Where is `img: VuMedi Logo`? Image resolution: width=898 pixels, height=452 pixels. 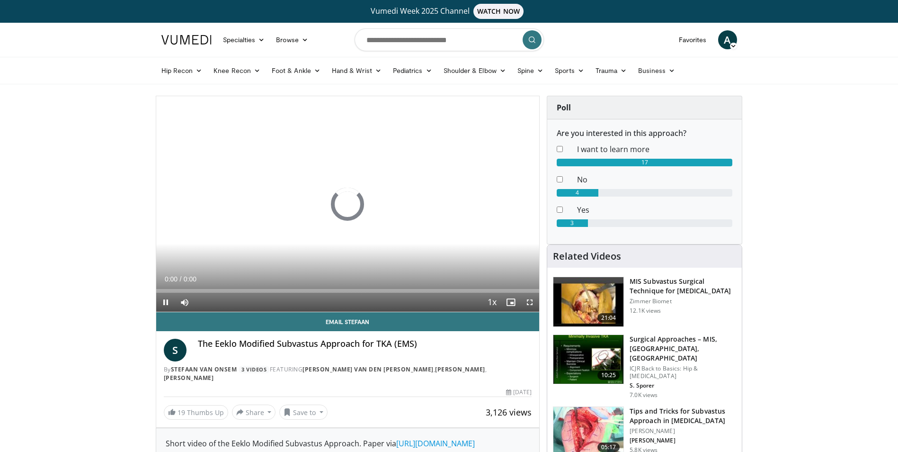 img: VuMedi Logo is located at coordinates (186, 40).